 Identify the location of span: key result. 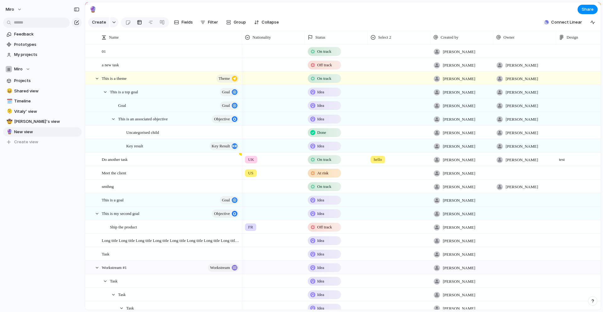
(221, 146).